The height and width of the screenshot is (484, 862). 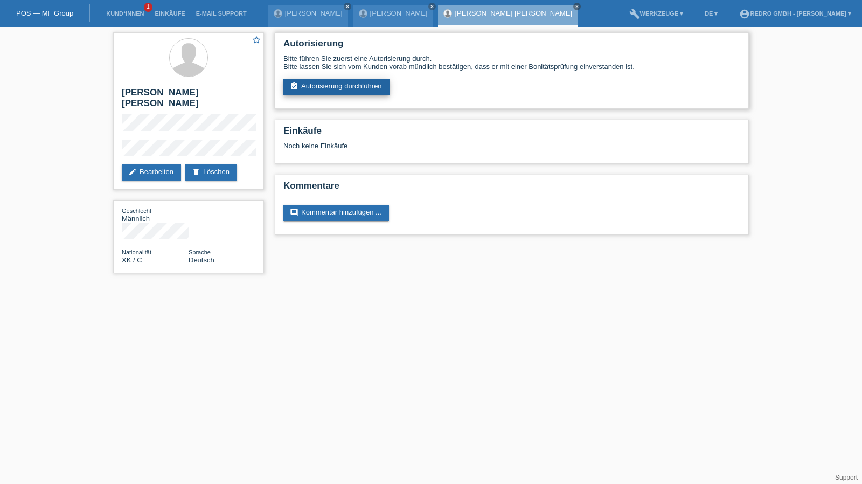 What do you see at coordinates (136, 252) in the screenshot?
I see `span: Nationalität` at bounding box center [136, 252].